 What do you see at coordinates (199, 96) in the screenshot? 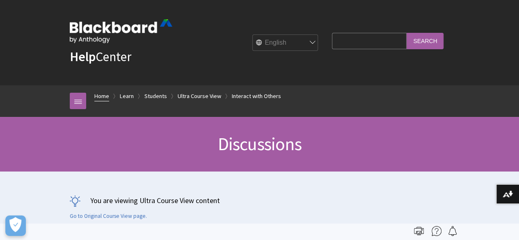
I see `a: Ultra Course View` at bounding box center [199, 96].